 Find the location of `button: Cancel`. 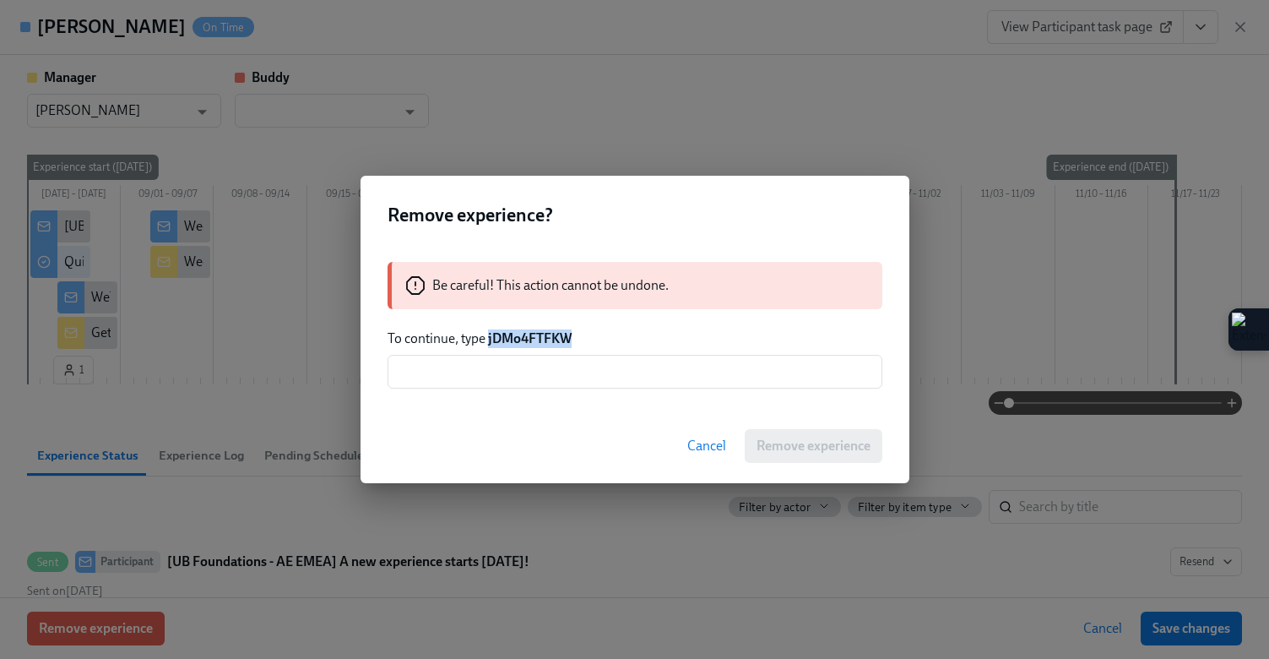

button: Cancel is located at coordinates (707, 446).